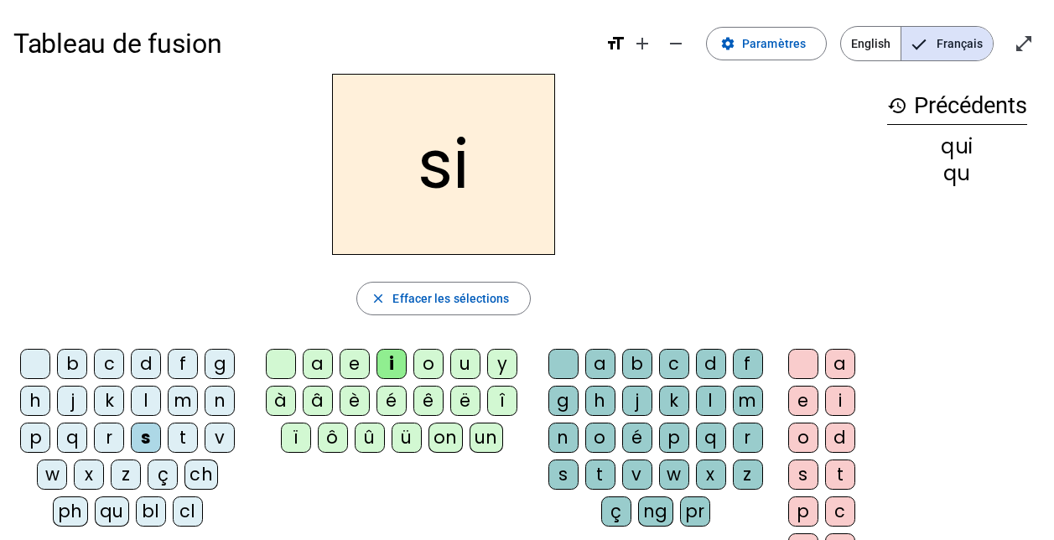  Describe the element at coordinates (151, 511) in the screenshot. I see `div: bl` at that location.